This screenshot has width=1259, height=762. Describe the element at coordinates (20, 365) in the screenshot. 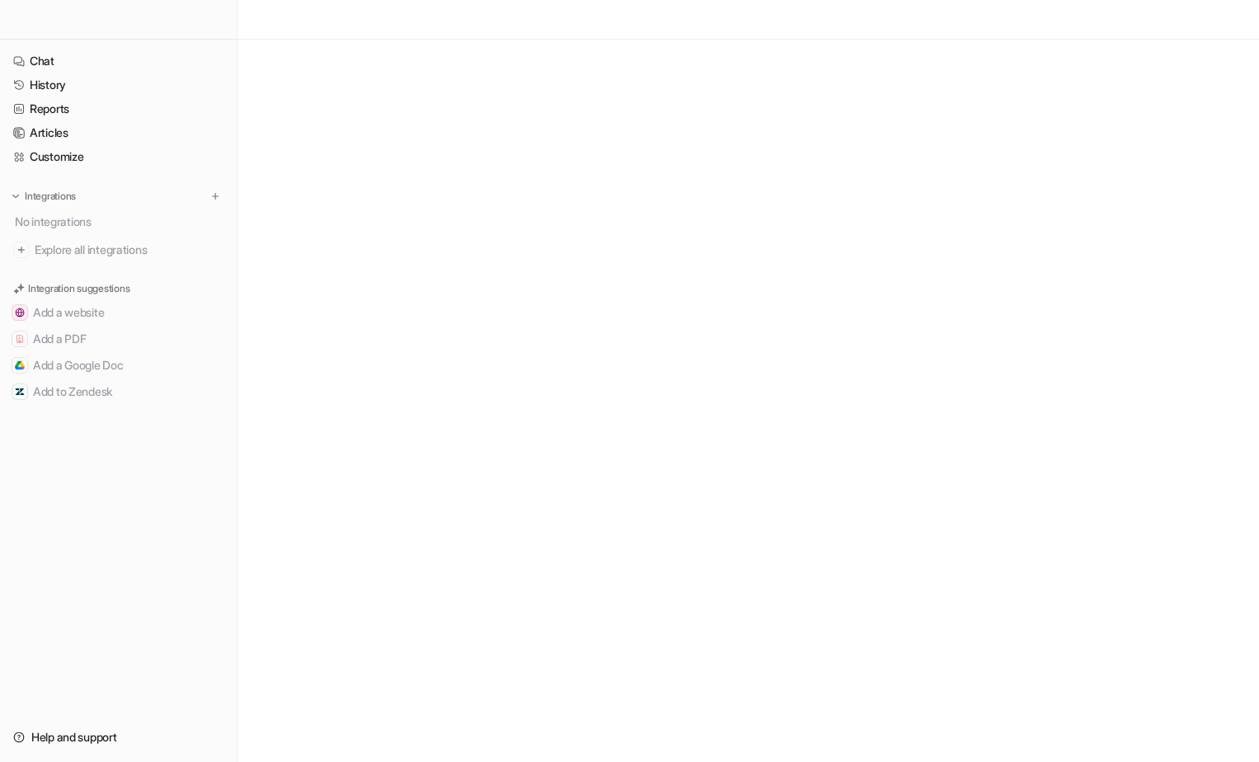

I see `img: Add a Google Doc` at that location.